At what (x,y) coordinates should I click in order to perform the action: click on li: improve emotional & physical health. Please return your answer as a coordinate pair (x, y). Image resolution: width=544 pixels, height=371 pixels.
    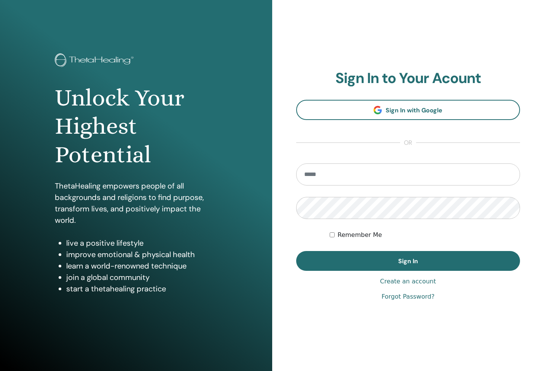
    Looking at the image, I should click on (142, 254).